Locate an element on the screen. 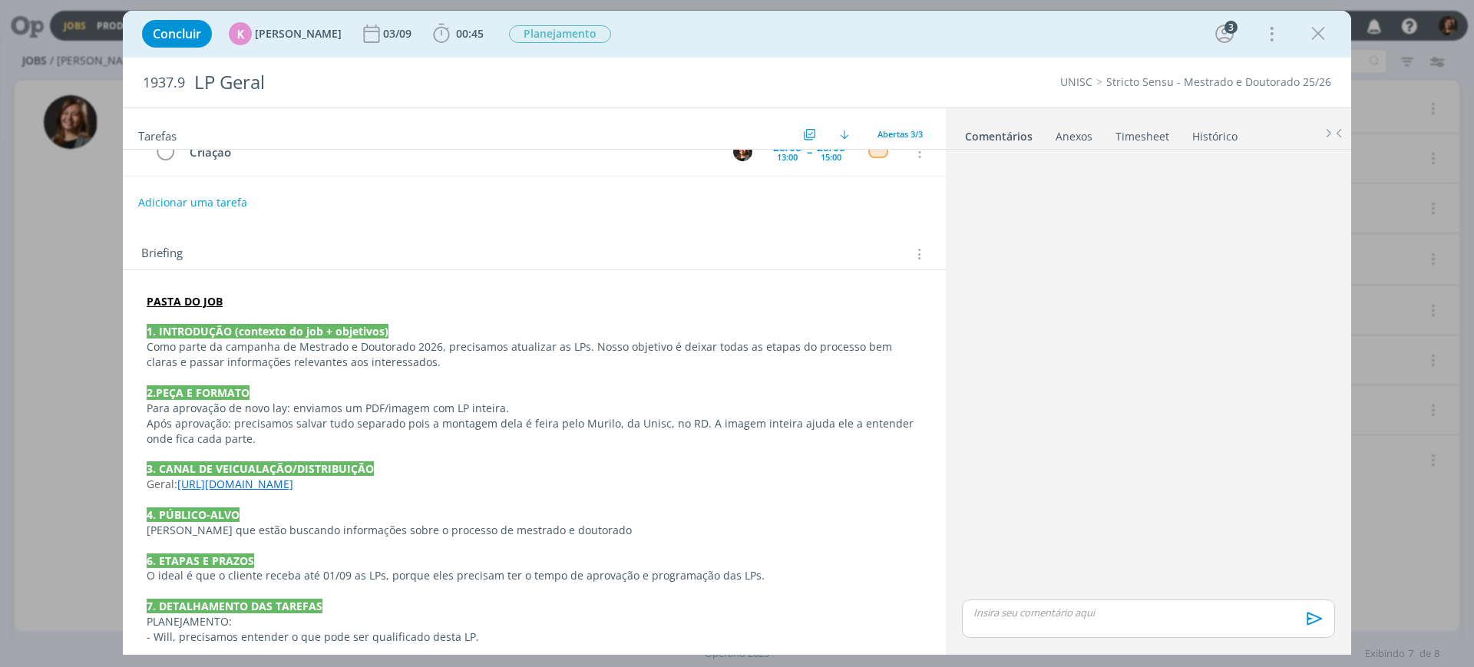  p: Após aprovação: precisamos salvar tudo separado pois a montagem dela é feira pelo Murilo, da Unis... is located at coordinates (534, 431).